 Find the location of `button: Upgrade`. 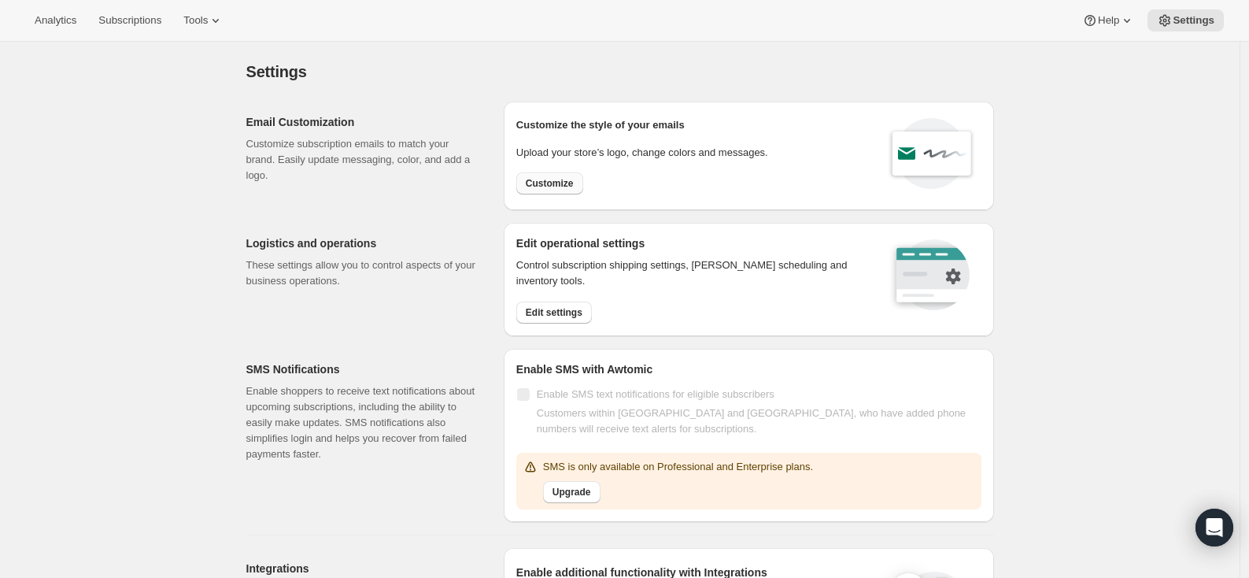

button: Upgrade is located at coordinates (571, 492).